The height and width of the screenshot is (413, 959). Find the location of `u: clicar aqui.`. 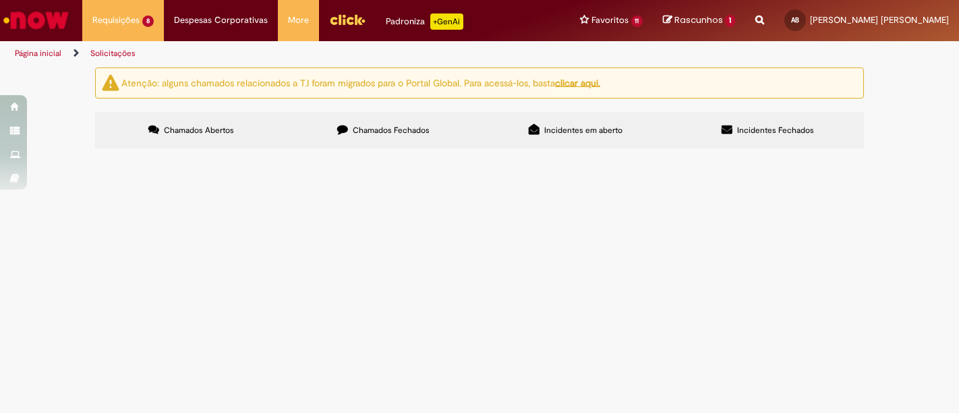

u: clicar aqui. is located at coordinates (577, 82).